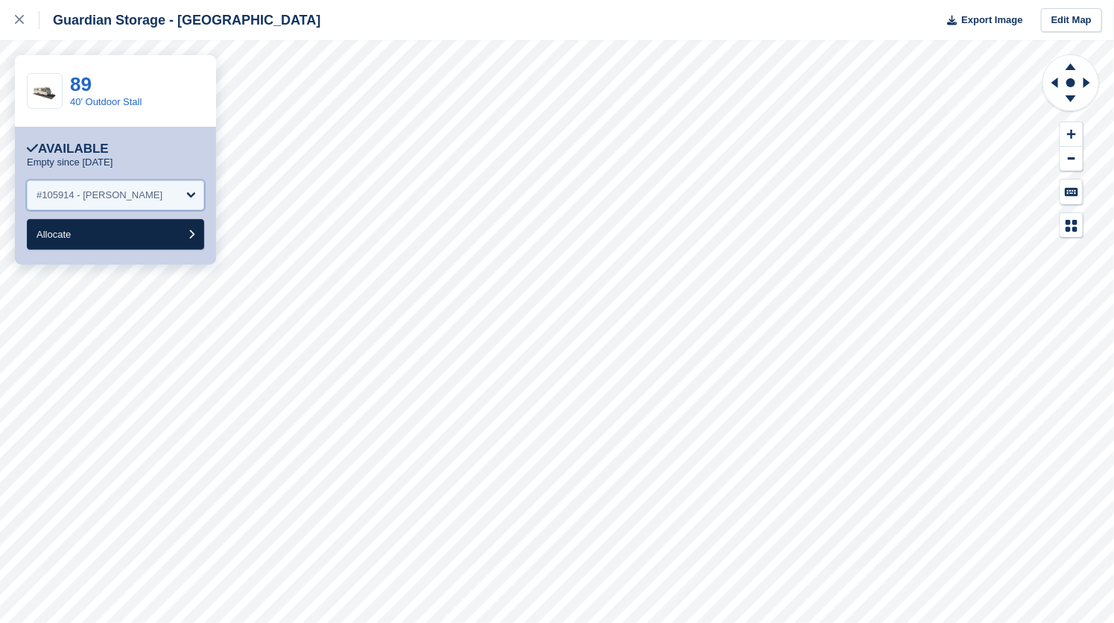 The height and width of the screenshot is (623, 1114). Describe the element at coordinates (1072, 192) in the screenshot. I see `button: Keyboard Shortcuts` at that location.